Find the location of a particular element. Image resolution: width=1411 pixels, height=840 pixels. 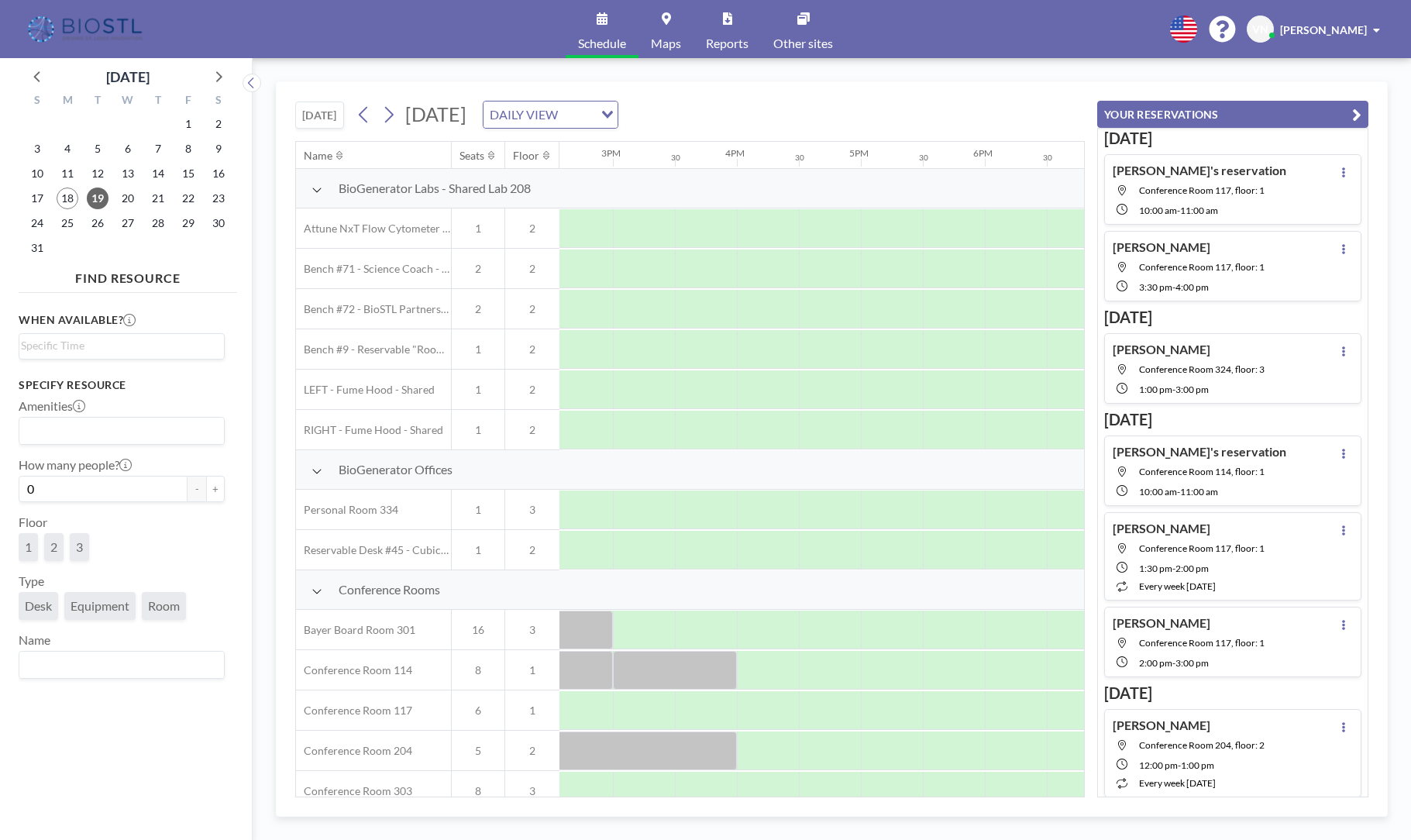

span: Conference Room 114, floor: 1 is located at coordinates (1202, 471).